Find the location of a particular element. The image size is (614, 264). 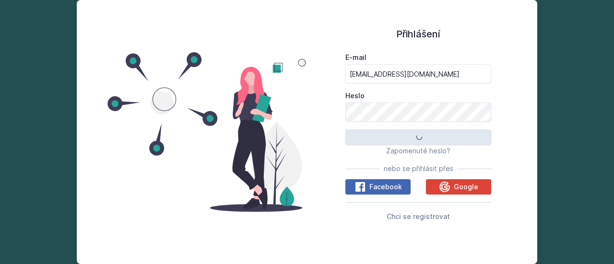

button: Přihlásit se is located at coordinates (418, 137).